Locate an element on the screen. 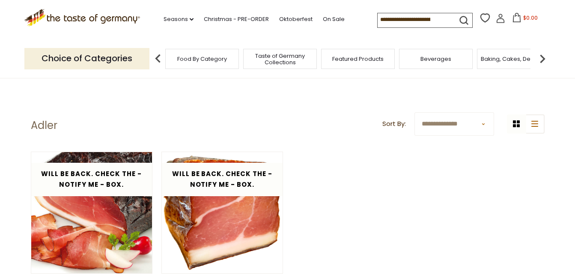 The image size is (575, 275). a: Featured Products is located at coordinates (358, 59).